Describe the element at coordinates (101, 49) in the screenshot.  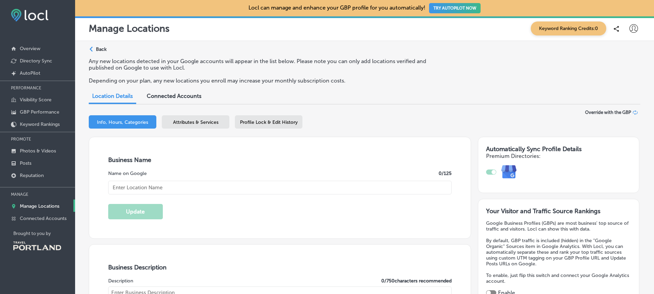
I see `p: Back` at that location.